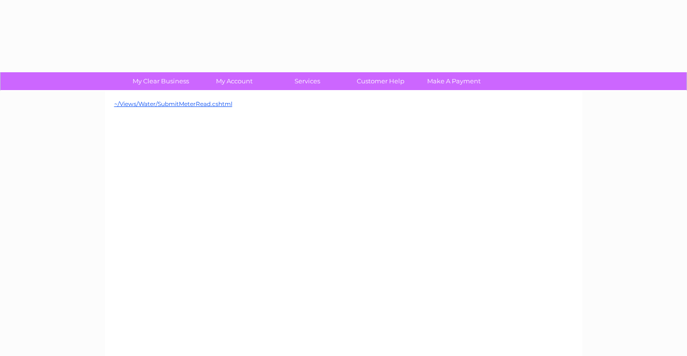  I want to click on a: ~/Views/Water/SubmitMeterRead.cshtml, so click(173, 104).